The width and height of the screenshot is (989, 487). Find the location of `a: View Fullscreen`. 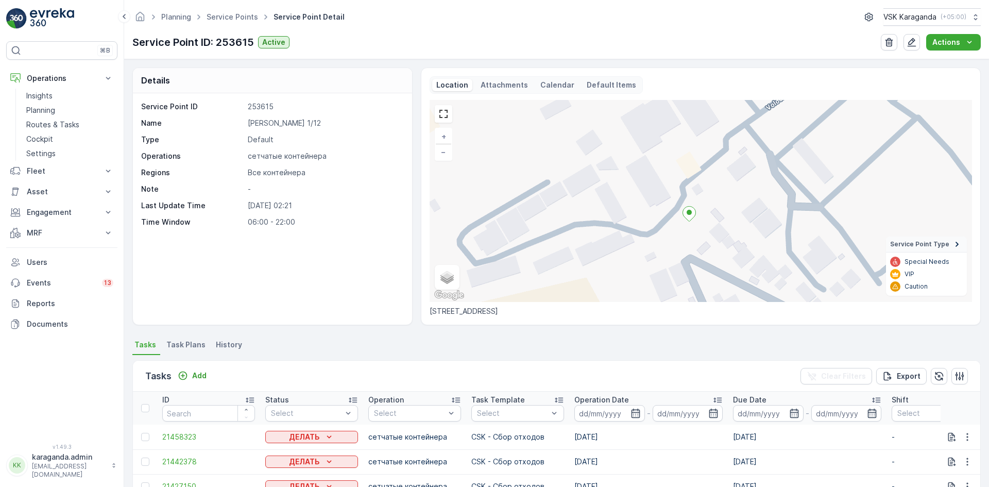

a: View Fullscreen is located at coordinates (443, 114).